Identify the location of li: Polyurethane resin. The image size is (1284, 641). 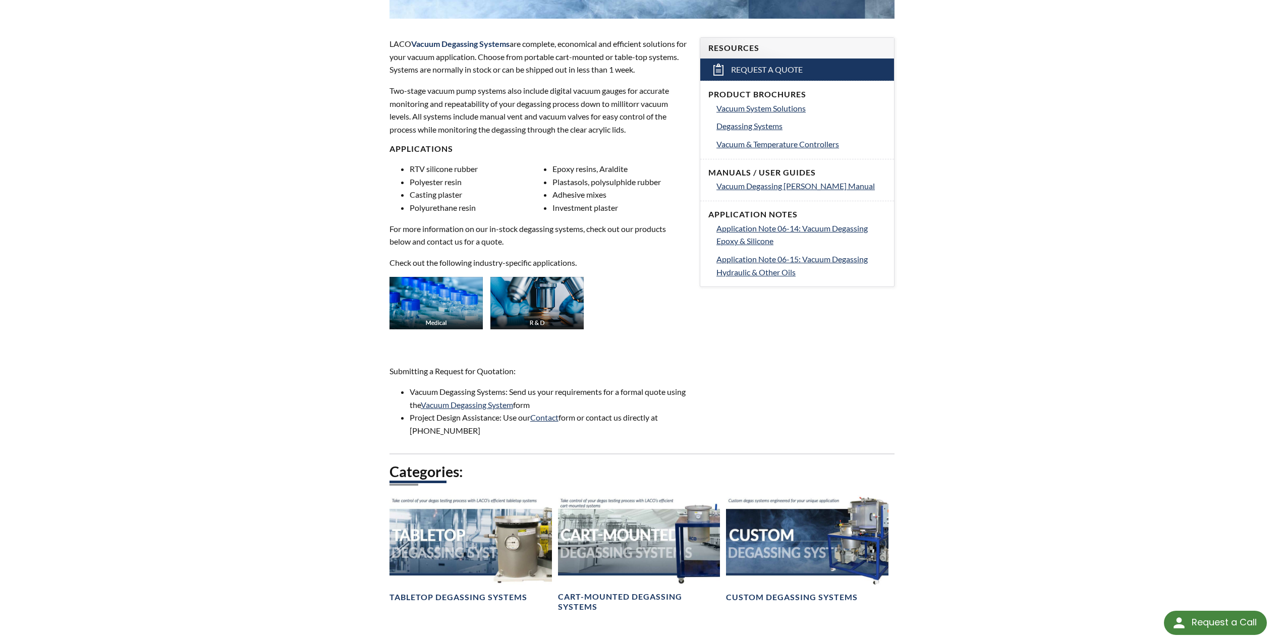
(477, 208).